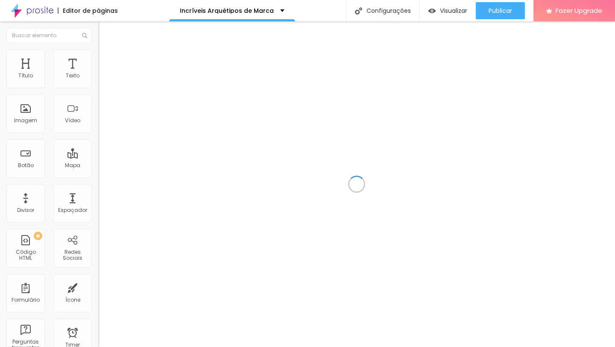 Image resolution: width=615 pixels, height=347 pixels. I want to click on div: Botão, so click(26, 165).